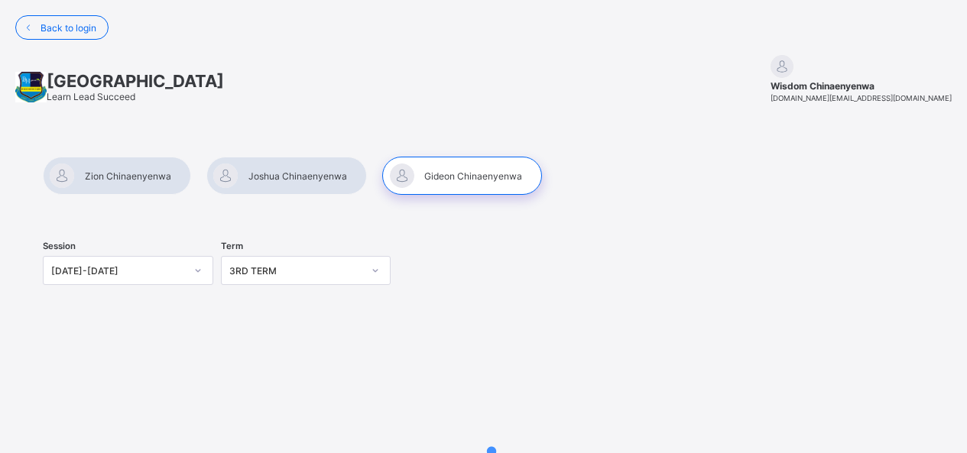 The height and width of the screenshot is (453, 967). I want to click on span: Session, so click(59, 246).